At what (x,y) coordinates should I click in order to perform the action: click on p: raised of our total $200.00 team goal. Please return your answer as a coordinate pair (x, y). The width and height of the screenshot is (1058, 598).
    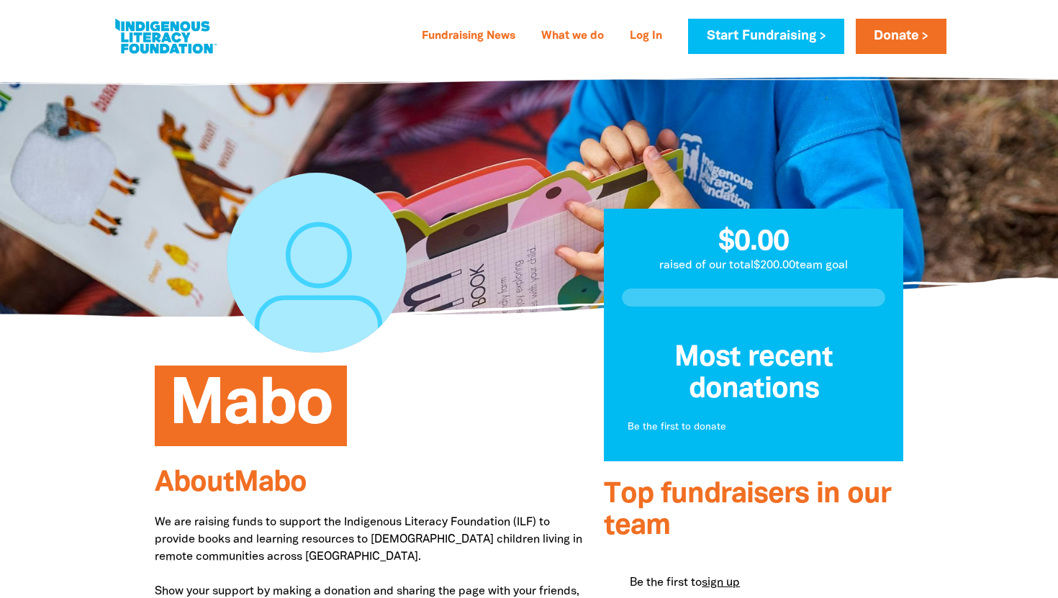
    Looking at the image, I should click on (754, 266).